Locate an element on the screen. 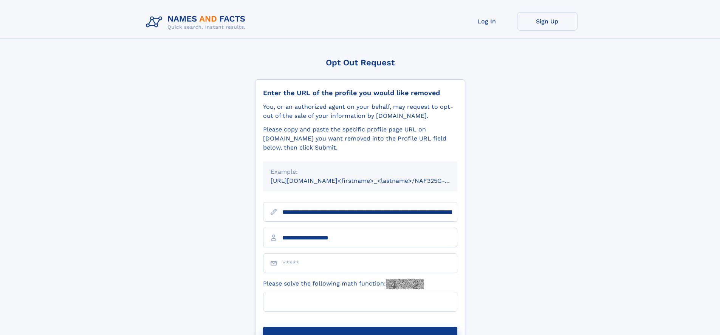 The height and width of the screenshot is (335, 720). label: Please solve the following math function: is located at coordinates (343, 284).